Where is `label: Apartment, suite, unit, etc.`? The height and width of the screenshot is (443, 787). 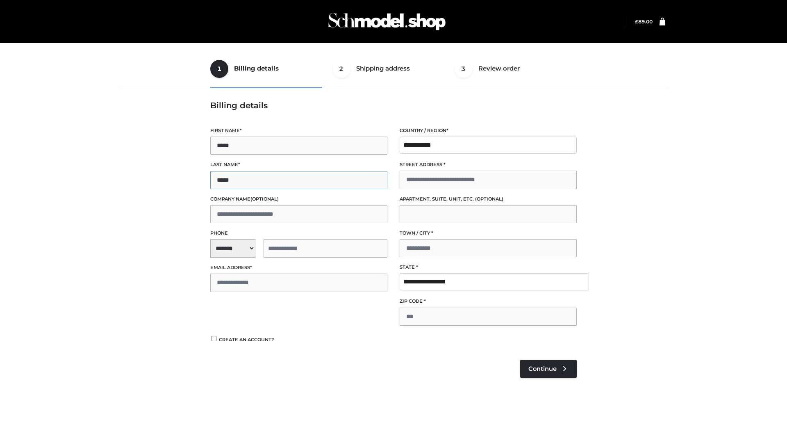
label: Apartment, suite, unit, etc. is located at coordinates (488, 199).